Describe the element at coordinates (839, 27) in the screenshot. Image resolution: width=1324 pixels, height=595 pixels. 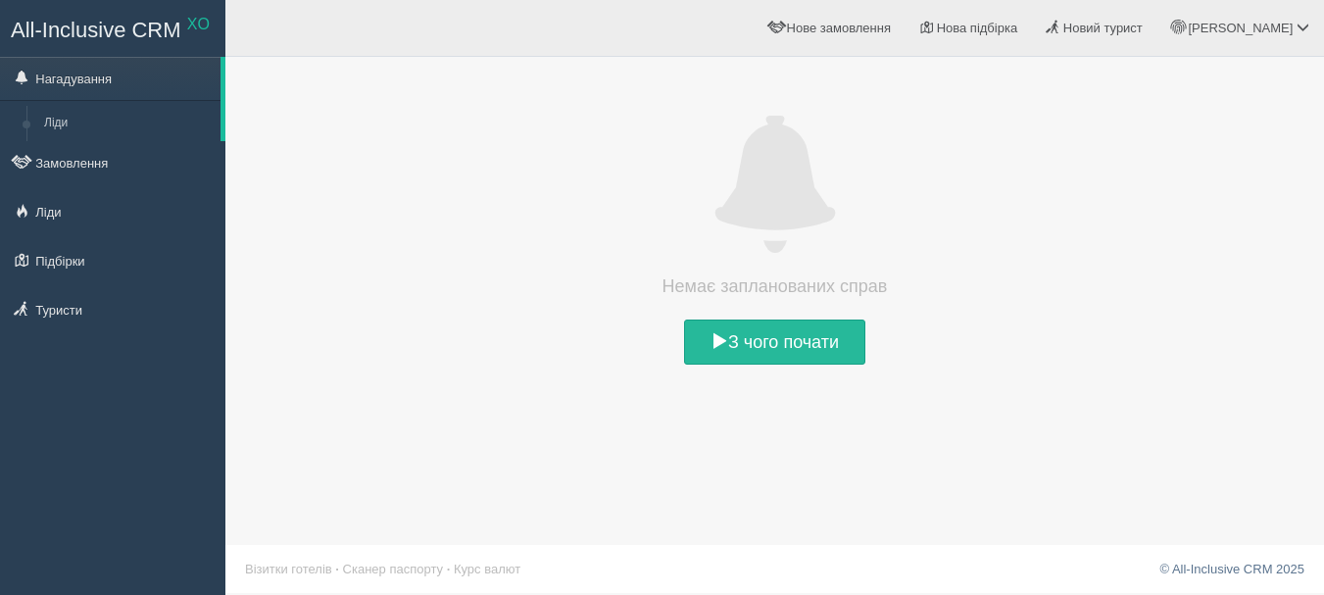
I see `span: Нове замовлення` at that location.